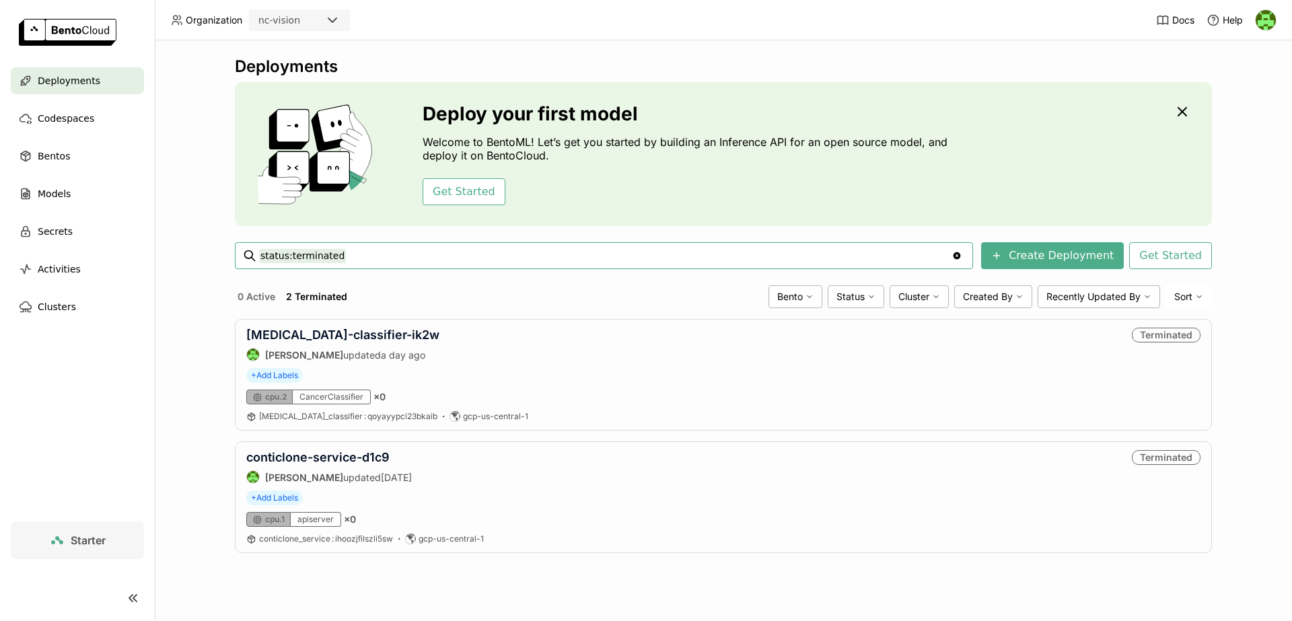  I want to click on span: Organization, so click(214, 20).